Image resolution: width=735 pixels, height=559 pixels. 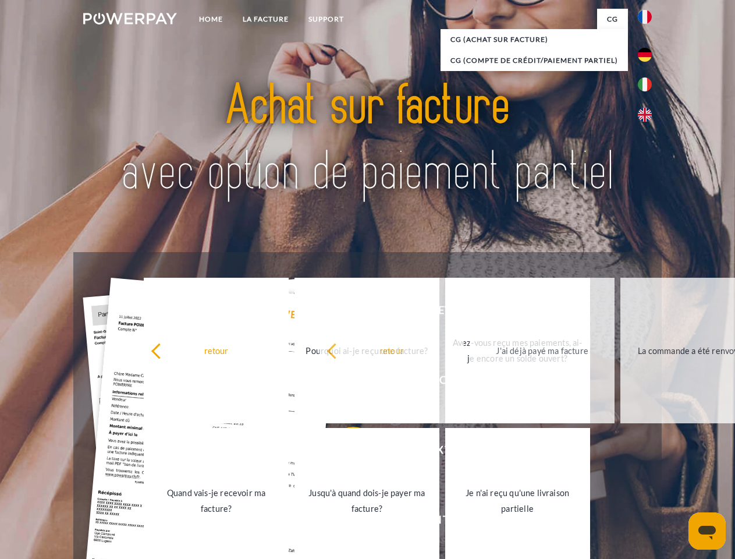 I want to click on div: Je n'ai reçu qu'une livraison partielle, so click(x=518, y=501).